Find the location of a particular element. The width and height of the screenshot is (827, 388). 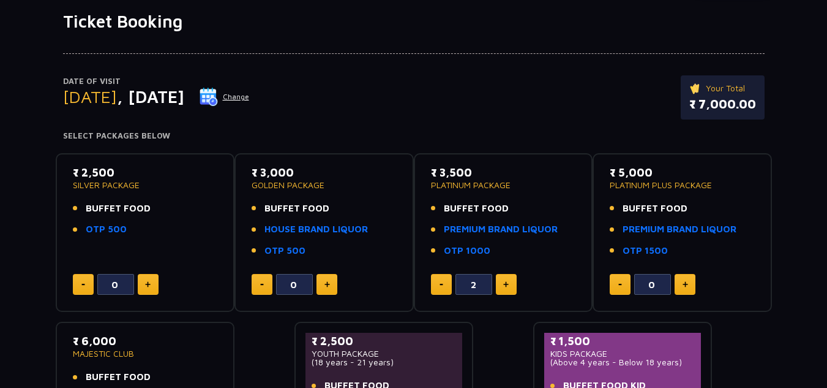

h1: Ticket Booking is located at coordinates (414, 21).